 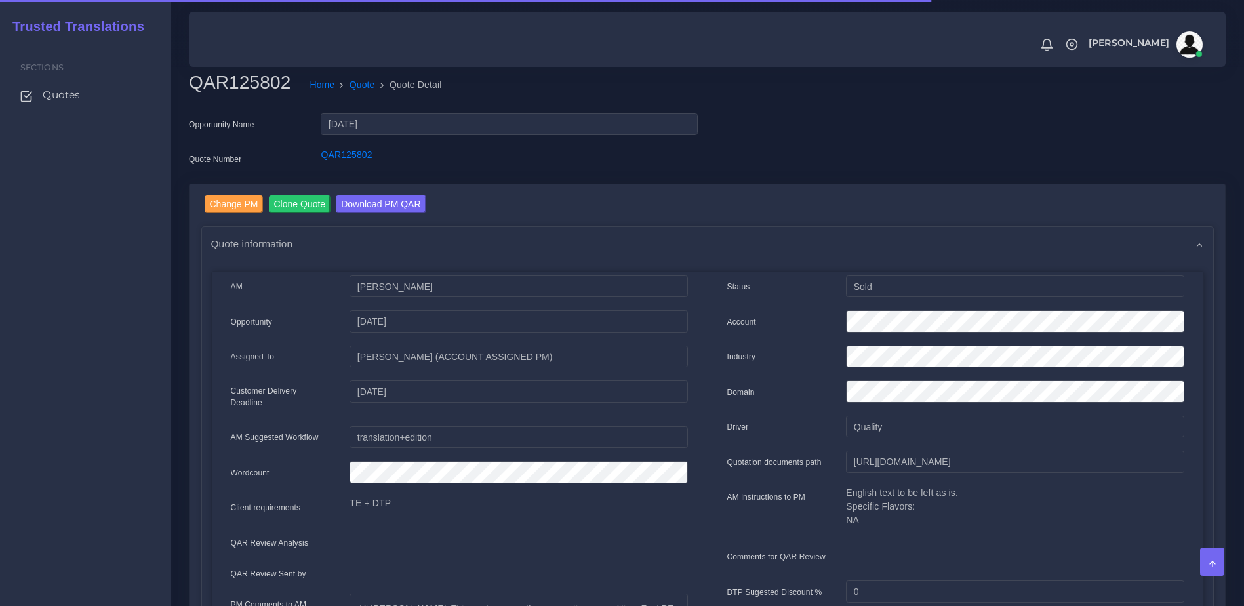 I want to click on a: Quote, so click(x=362, y=85).